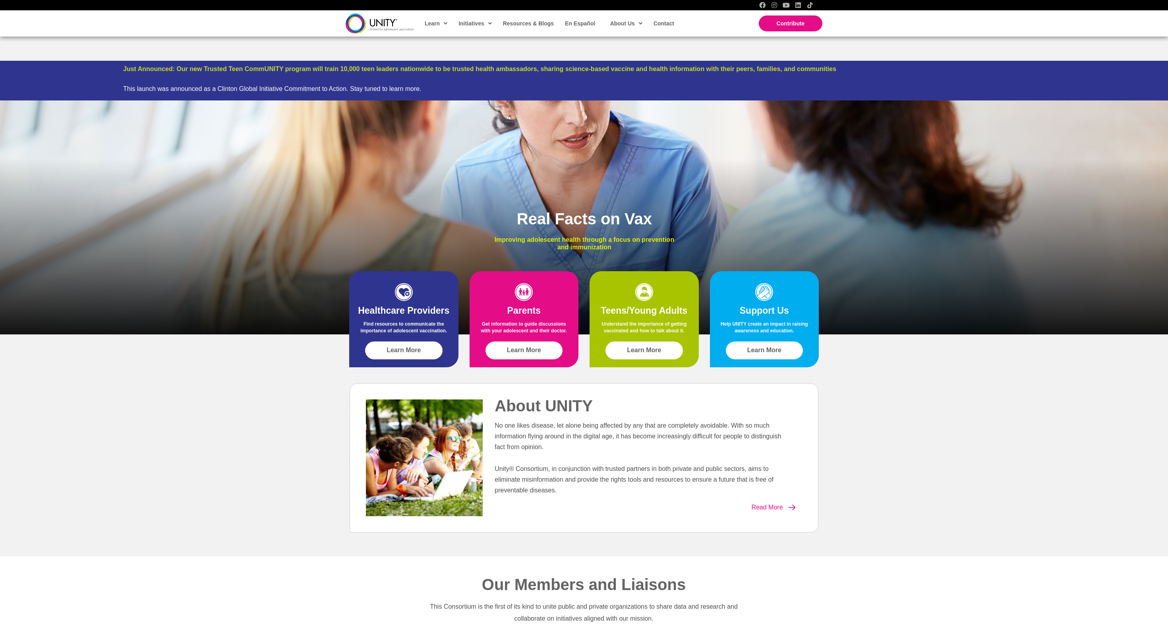 The width and height of the screenshot is (1168, 625). I want to click on img: icon-support-1, so click(764, 292).